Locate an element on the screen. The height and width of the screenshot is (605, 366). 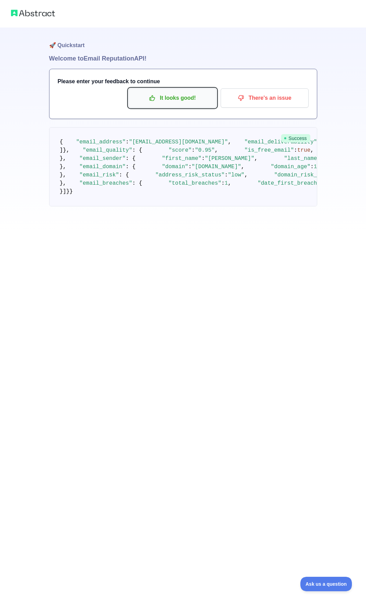
span: "email_deliverability" is located at coordinates (281, 142).